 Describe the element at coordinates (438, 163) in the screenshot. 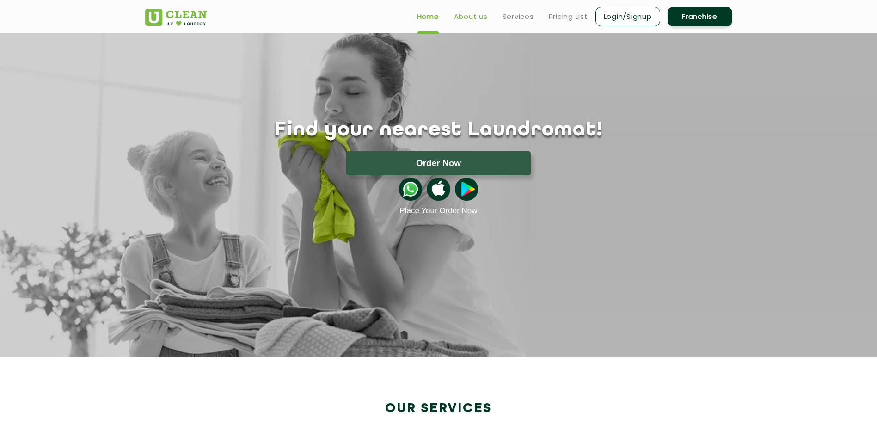

I see `button: Order Now` at that location.